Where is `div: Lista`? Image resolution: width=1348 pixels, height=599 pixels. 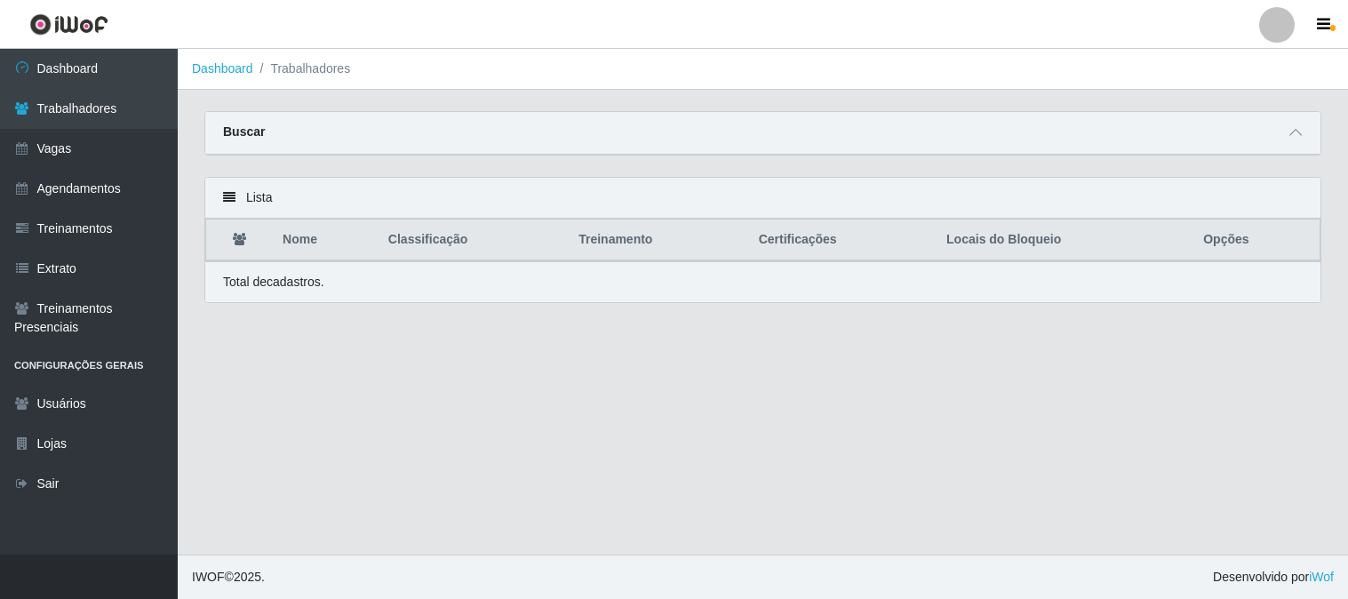
div: Lista is located at coordinates (762, 198).